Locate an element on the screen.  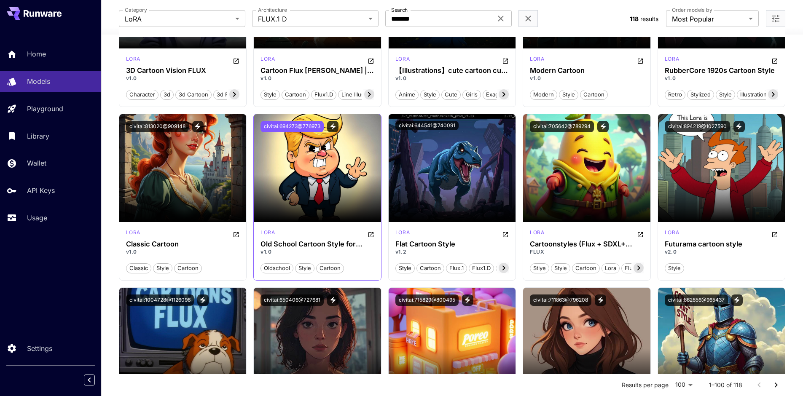
div: RubberCore 1920s Cartoon Style is located at coordinates (721, 70).